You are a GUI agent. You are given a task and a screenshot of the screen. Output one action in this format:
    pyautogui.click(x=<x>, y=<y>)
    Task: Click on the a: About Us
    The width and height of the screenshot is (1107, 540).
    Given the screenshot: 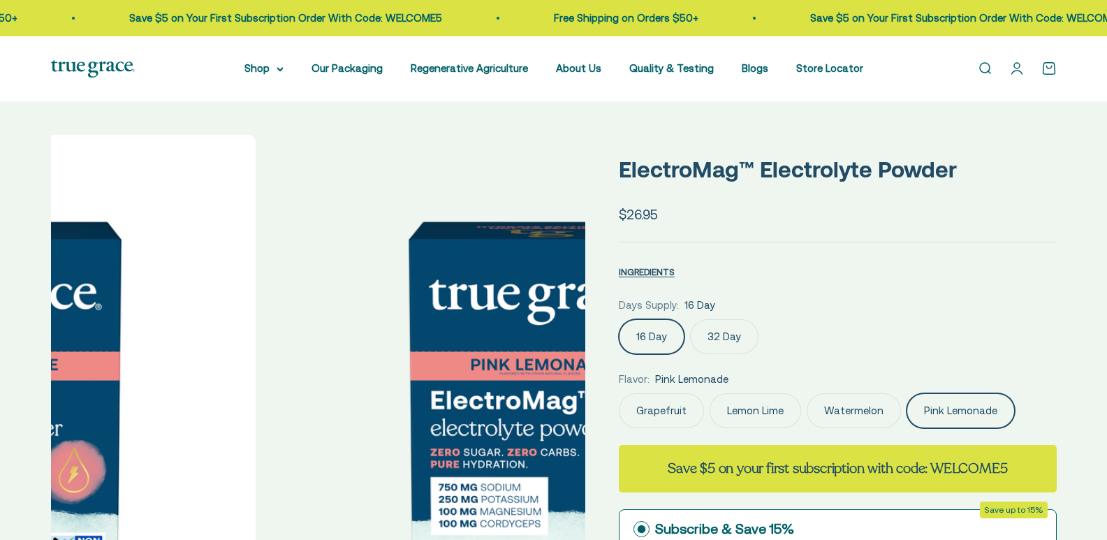 What is the action you would take?
    pyautogui.click(x=578, y=68)
    